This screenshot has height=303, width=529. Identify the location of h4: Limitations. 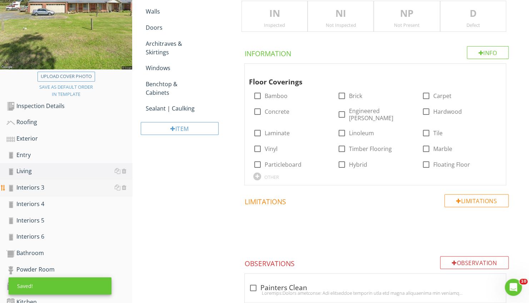
(377, 200).